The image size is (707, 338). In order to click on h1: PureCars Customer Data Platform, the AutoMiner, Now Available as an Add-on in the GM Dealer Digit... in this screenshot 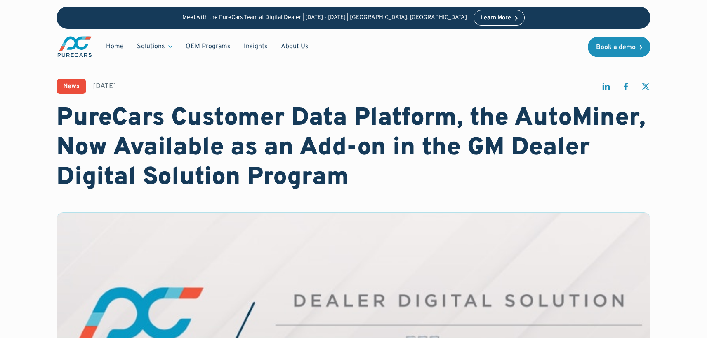, I will do `click(353, 148)`.